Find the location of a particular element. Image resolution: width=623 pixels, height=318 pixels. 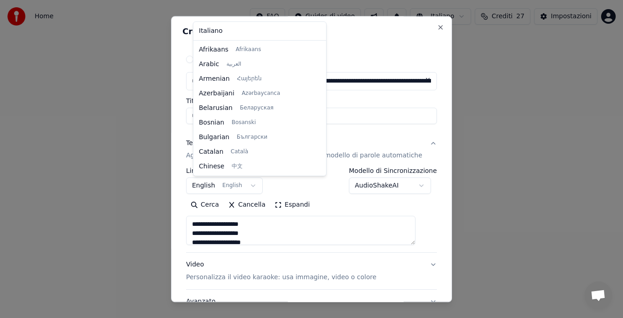

span: Bosnian is located at coordinates (212, 123).